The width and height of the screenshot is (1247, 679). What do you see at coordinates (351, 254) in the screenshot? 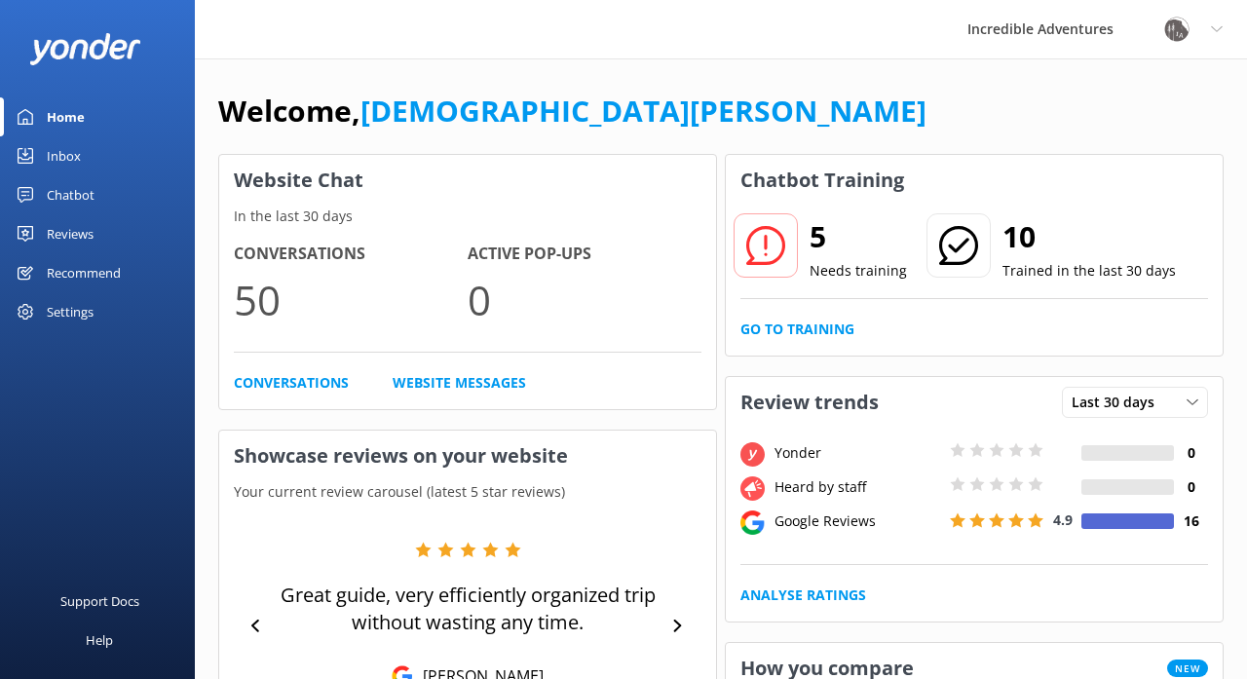
I see `h4: Conversations` at bounding box center [351, 254].